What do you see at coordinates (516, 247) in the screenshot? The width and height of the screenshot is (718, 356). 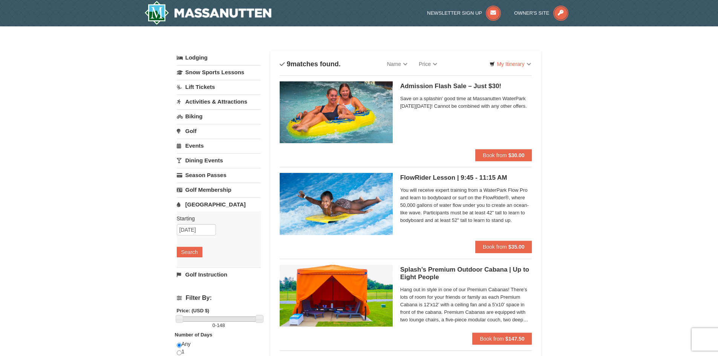 I see `strong: $35.00` at bounding box center [516, 247].